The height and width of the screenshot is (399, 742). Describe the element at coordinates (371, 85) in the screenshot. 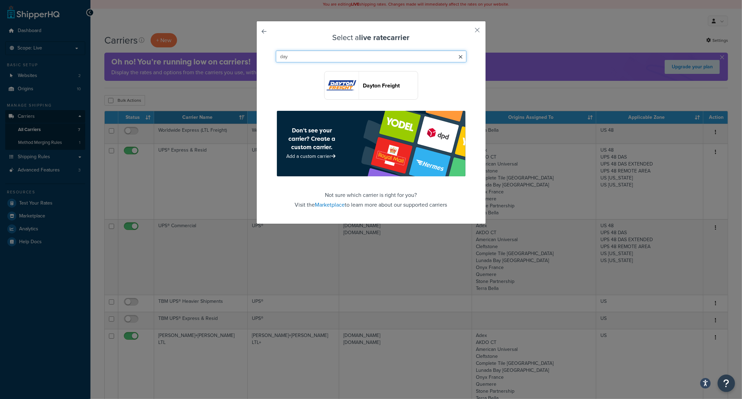

I see `button: daytonFreight logoDayton Freight` at that location.